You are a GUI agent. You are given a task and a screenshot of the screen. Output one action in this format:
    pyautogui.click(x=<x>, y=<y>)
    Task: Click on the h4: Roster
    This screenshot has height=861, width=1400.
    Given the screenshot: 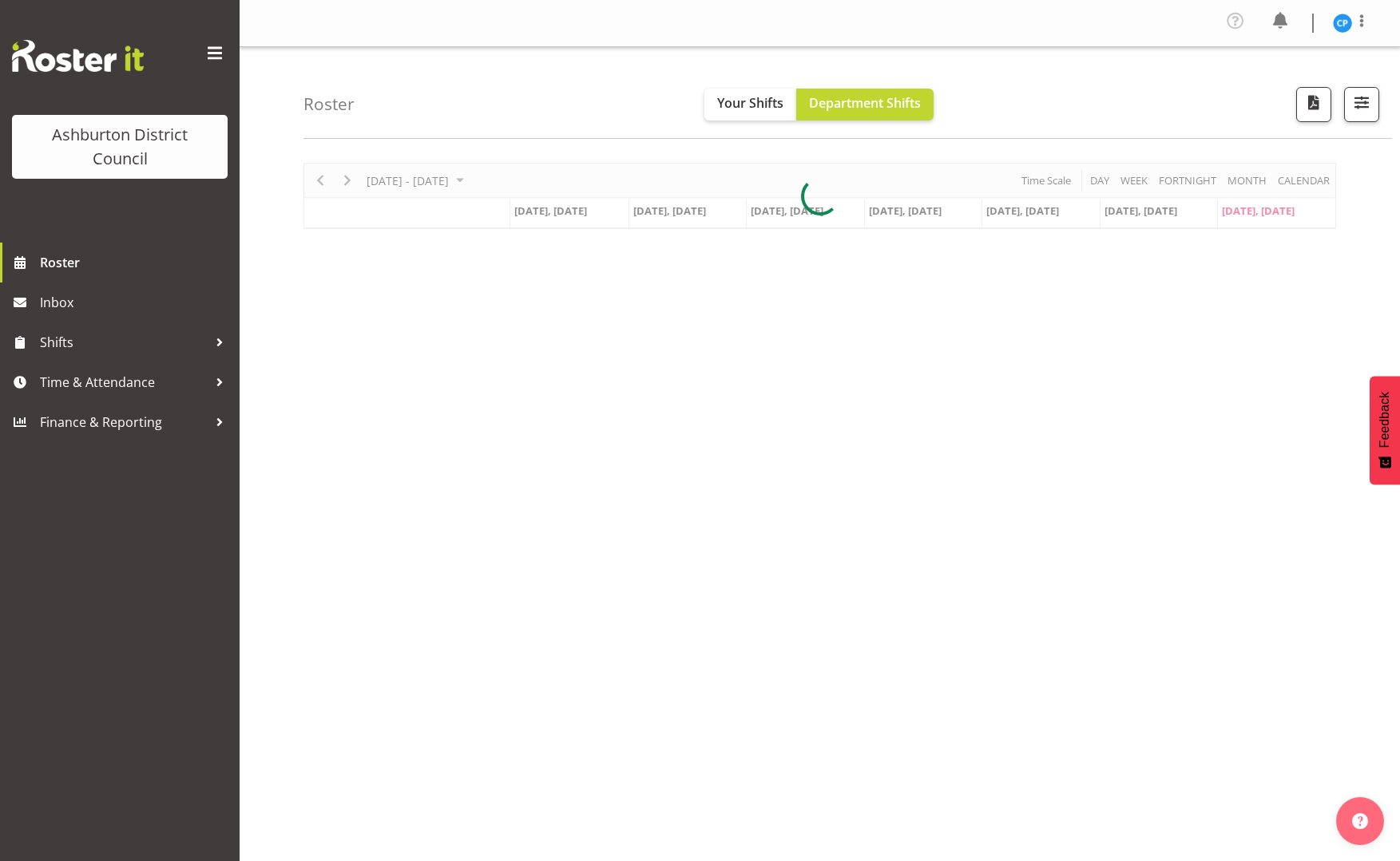 What is the action you would take?
    pyautogui.click(x=329, y=103)
    